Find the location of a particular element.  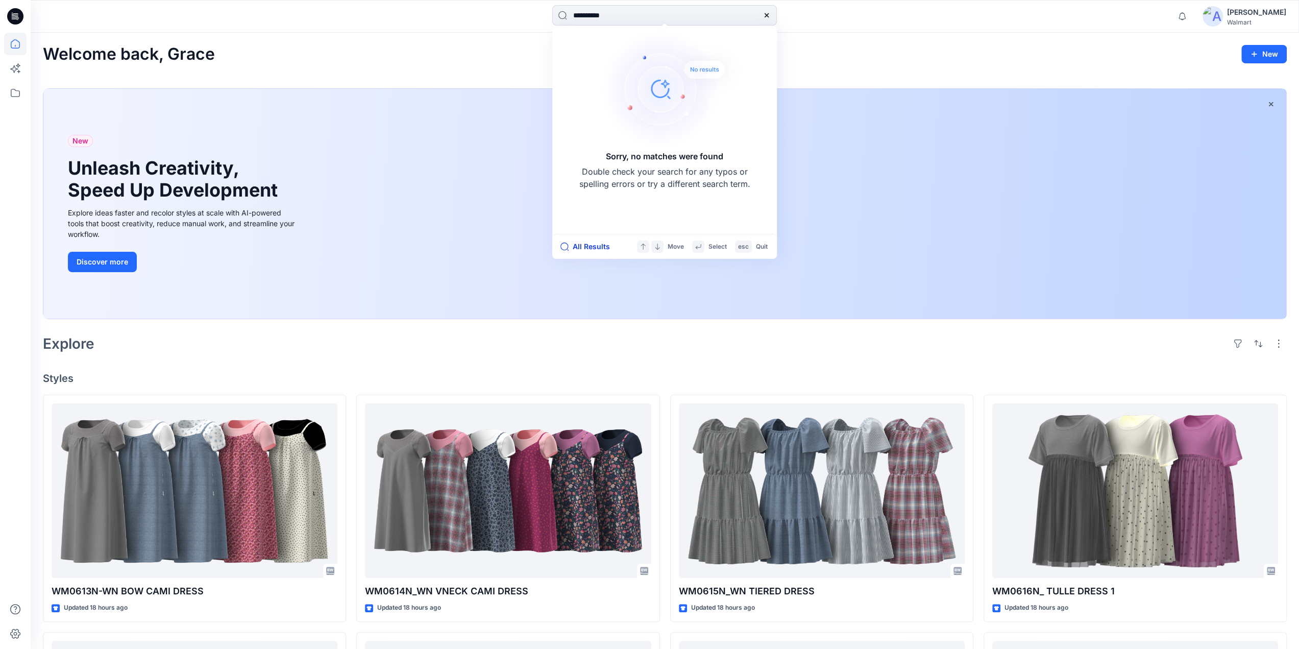

p: Move is located at coordinates (676, 247).